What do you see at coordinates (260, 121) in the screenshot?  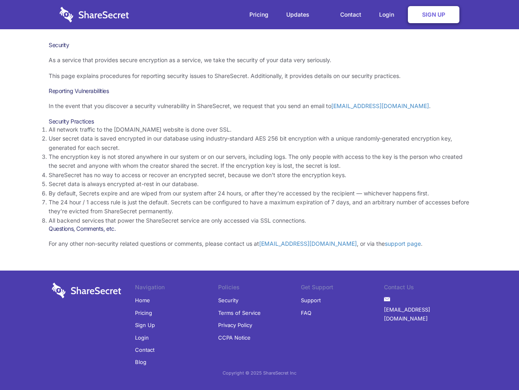 I see `h3: Security Practices` at bounding box center [260, 121].